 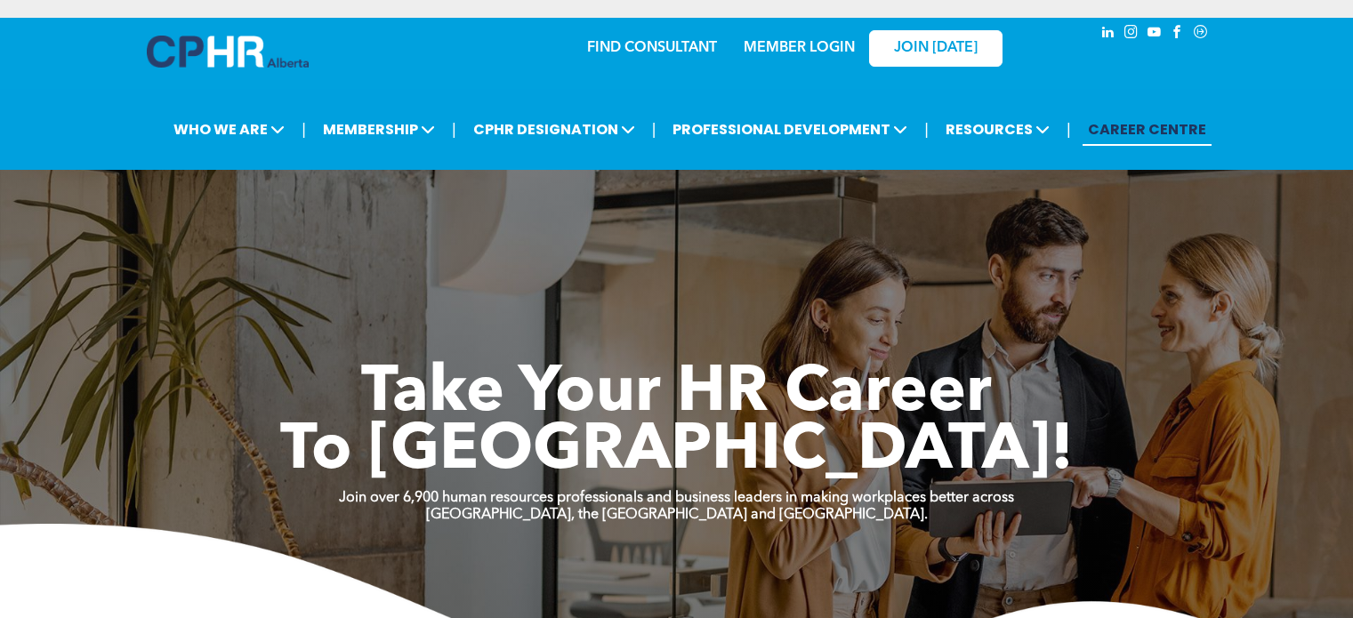 What do you see at coordinates (799, 48) in the screenshot?
I see `a: MEMBER LOGIN` at bounding box center [799, 48].